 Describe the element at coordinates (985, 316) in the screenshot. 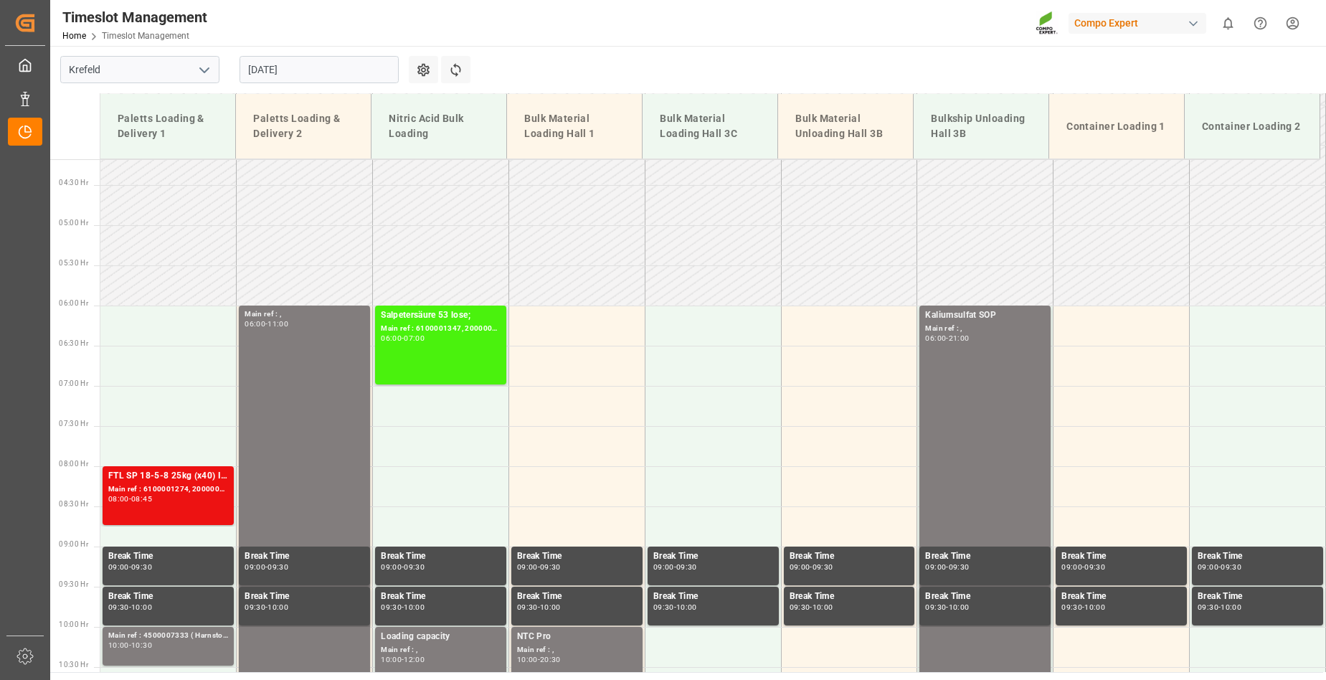

I see `div: Kaliumsulfat SOP` at that location.